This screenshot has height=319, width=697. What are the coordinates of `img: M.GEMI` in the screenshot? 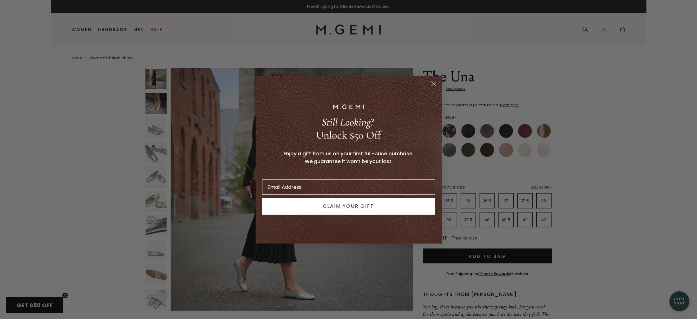 It's located at (349, 107).